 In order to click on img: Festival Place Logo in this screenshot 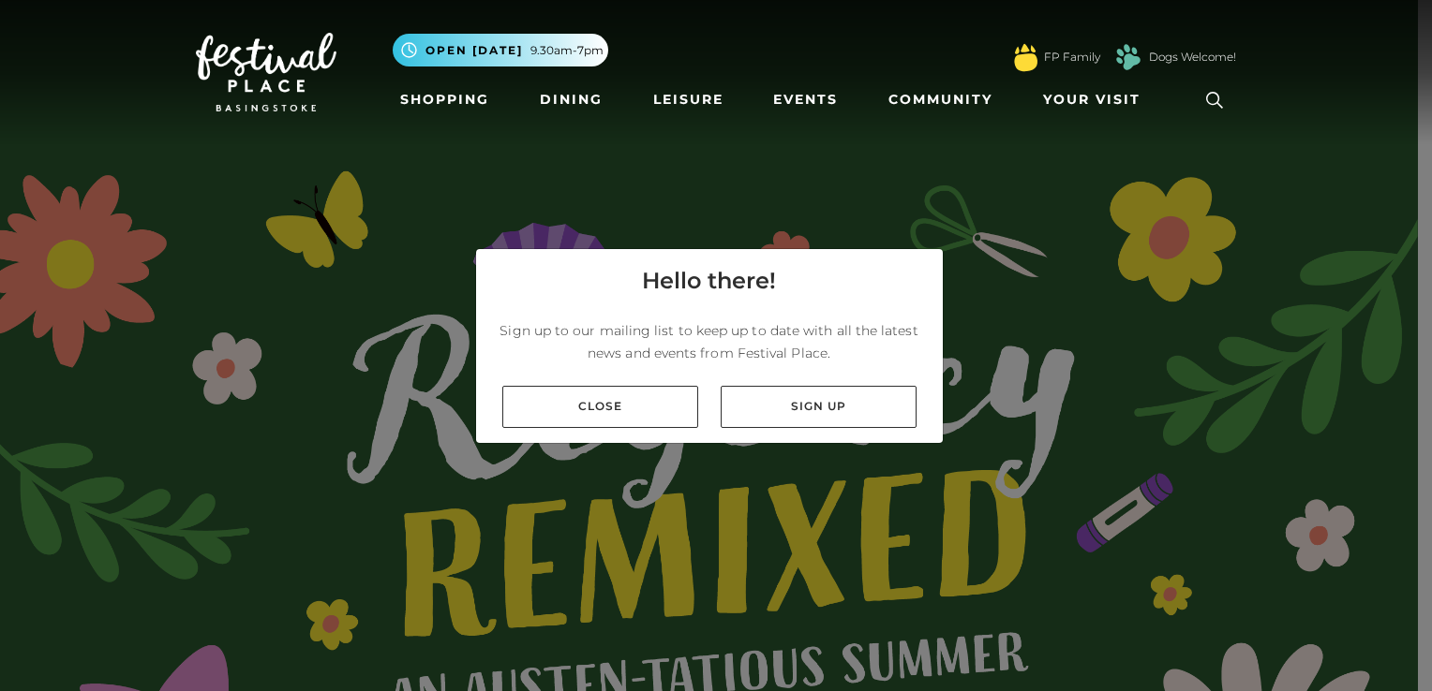, I will do `click(266, 72)`.